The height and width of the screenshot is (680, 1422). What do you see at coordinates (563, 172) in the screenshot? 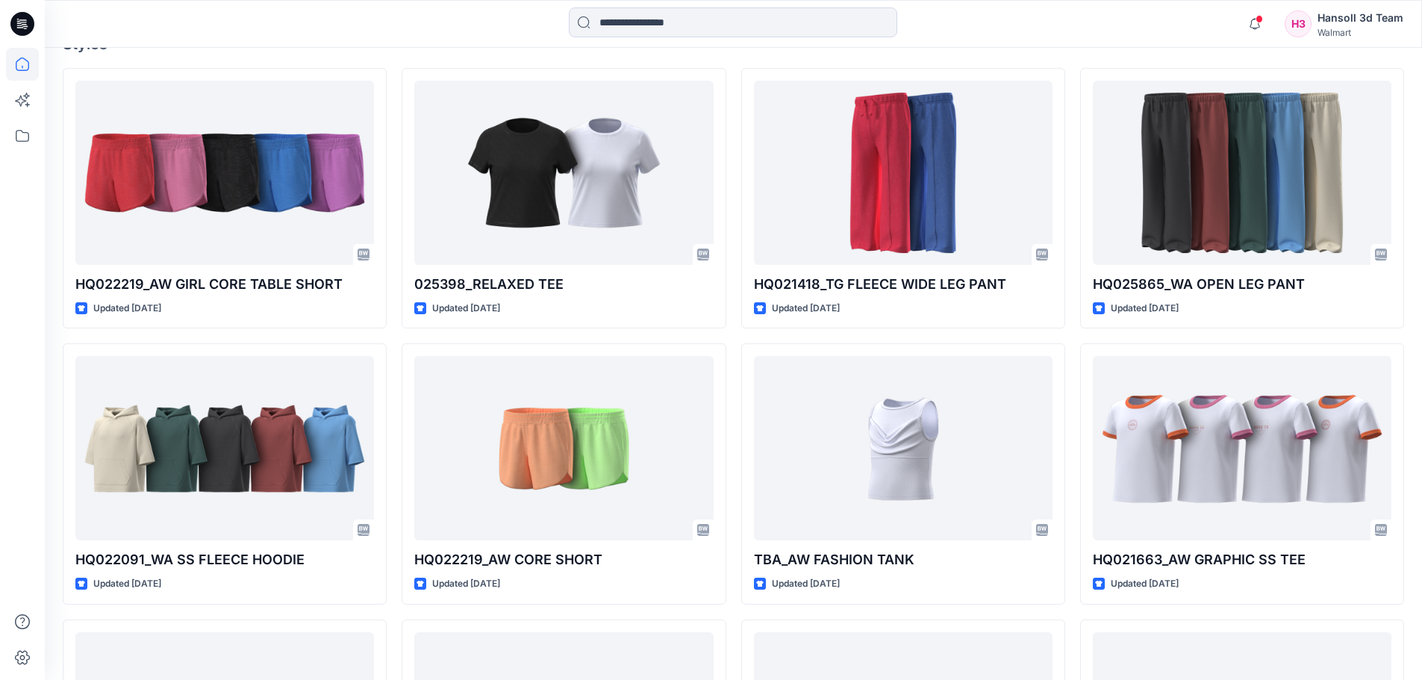
I see `a: 025398_RELAXED TEE` at bounding box center [563, 172].